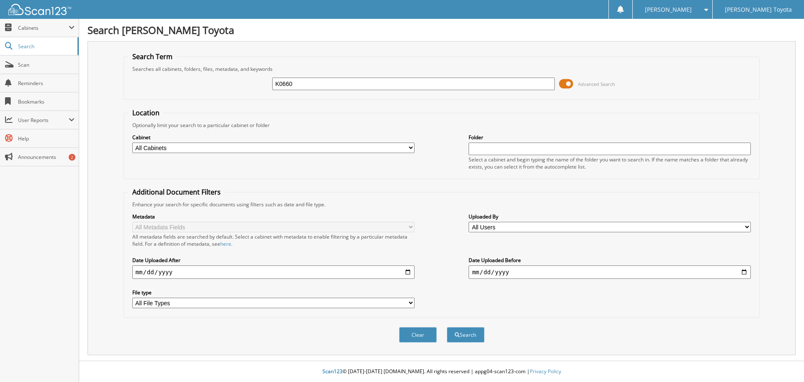 The width and height of the screenshot is (804, 382). I want to click on div: Chat Widget, so click(784, 362).